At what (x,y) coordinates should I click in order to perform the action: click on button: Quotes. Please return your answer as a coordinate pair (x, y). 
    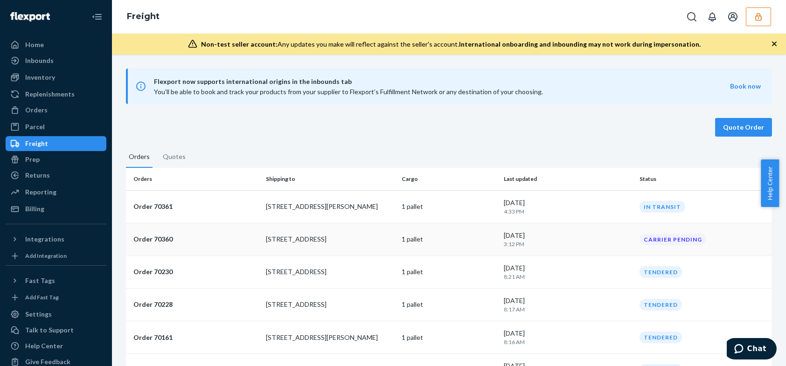
    Looking at the image, I should click on (174, 159).